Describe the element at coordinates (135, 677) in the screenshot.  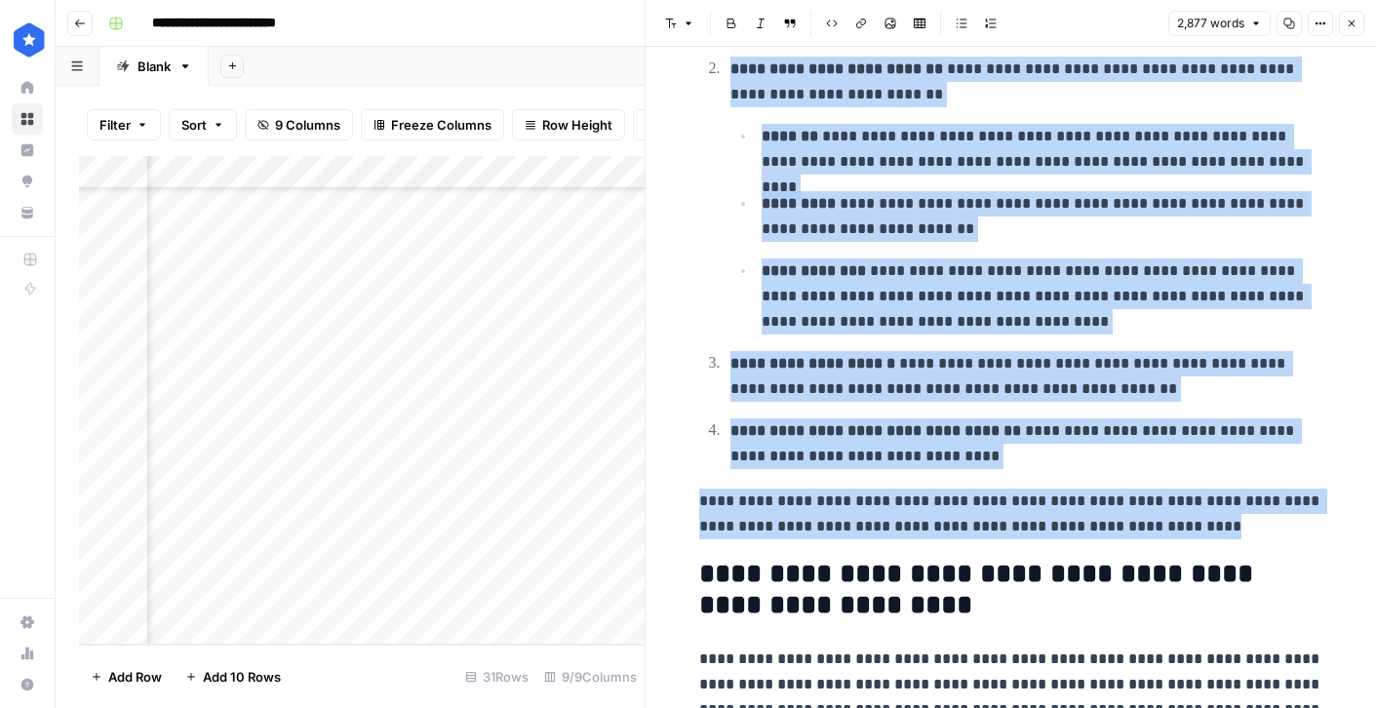
I see `span: Add Row` at that location.